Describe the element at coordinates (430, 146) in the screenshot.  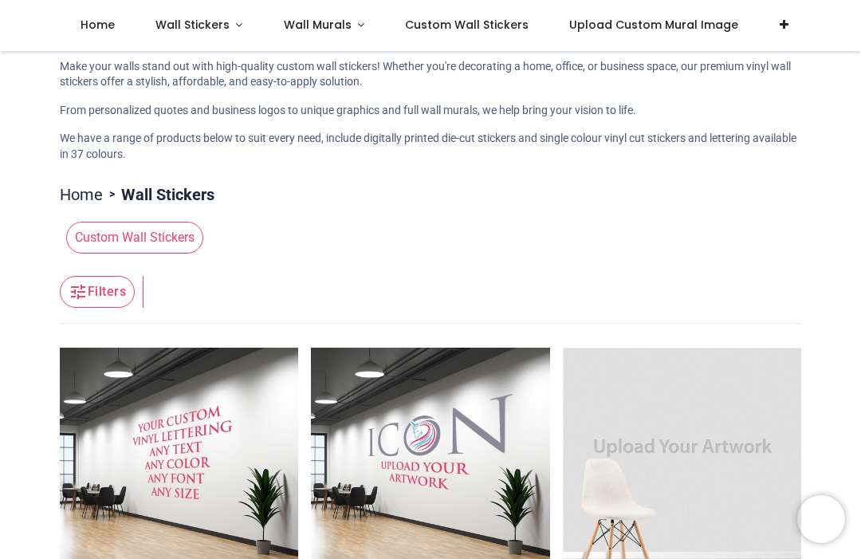
I see `p: We have a range of products below to suit every need, include digitally printed die-cut stickers ...` at that location.